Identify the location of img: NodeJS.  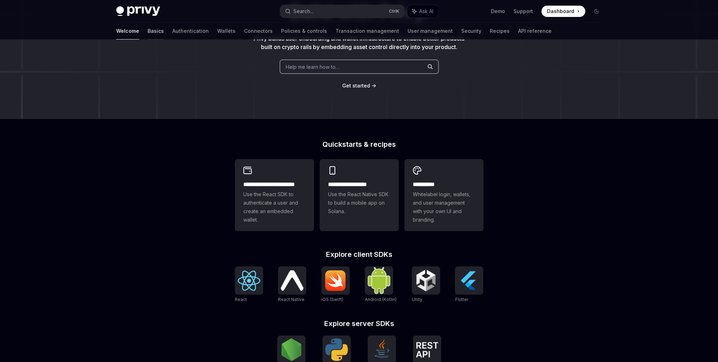
(291, 350).